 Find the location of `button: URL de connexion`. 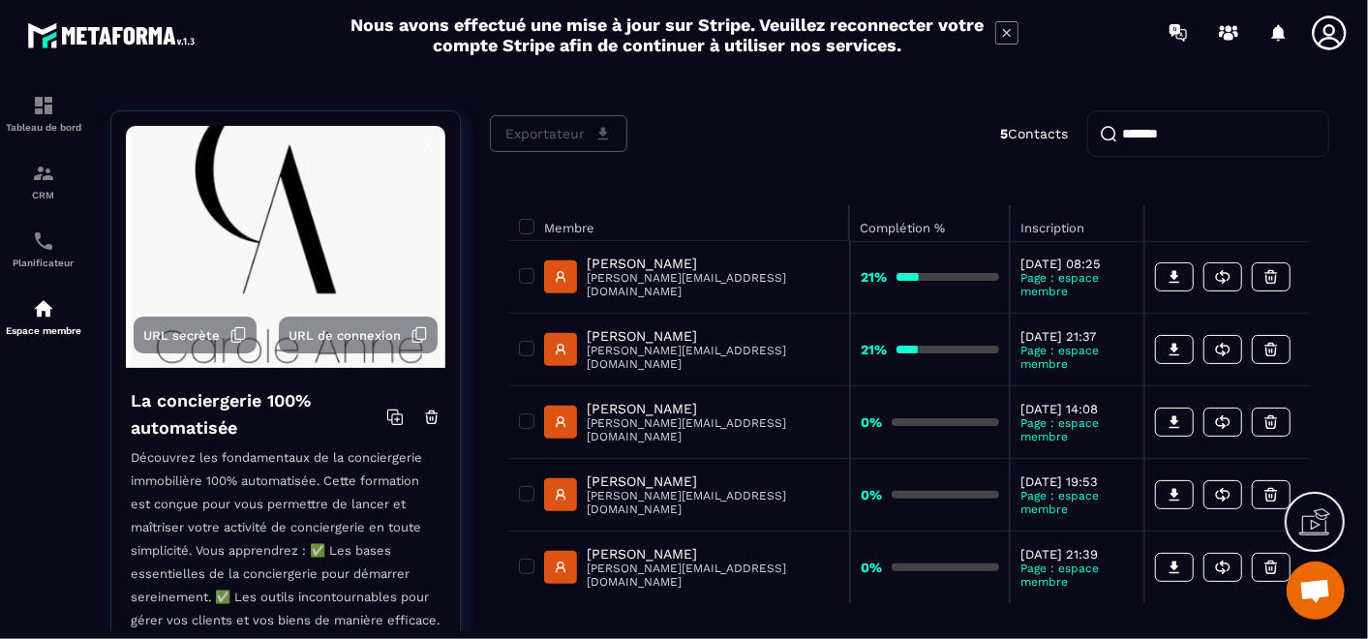

button: URL de connexion is located at coordinates (358, 335).